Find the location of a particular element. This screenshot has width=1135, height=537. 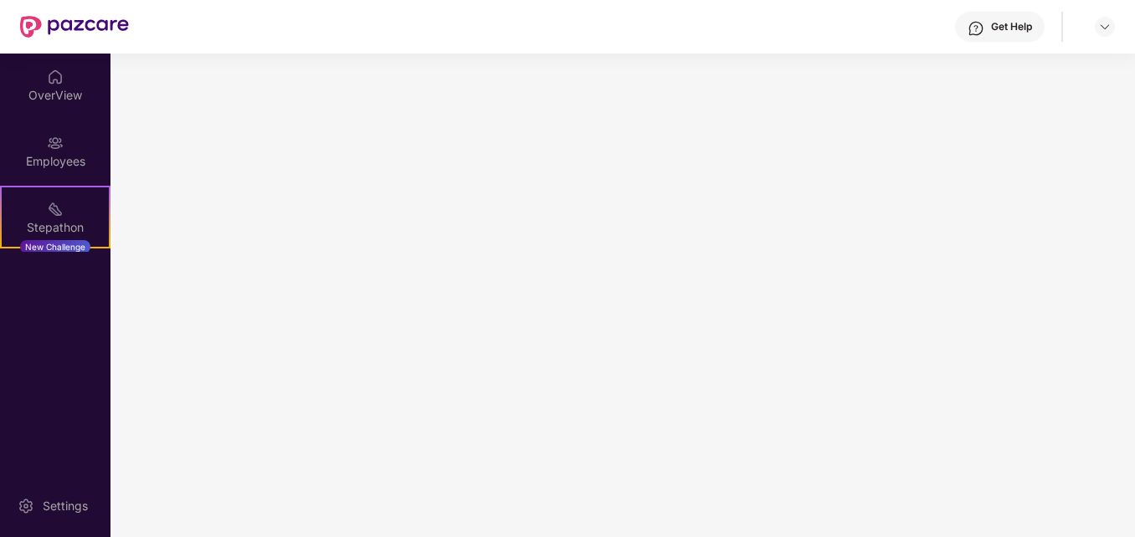

img: svg+xml;base64,PHN2ZyBpZD0iU2V0dGluZy0yMHgyMCIgeG1sbnM9Imh0dHA6Ly93d3cudzMub3JnLzIwMDAvc3ZnIiB3aW... is located at coordinates (26, 506).